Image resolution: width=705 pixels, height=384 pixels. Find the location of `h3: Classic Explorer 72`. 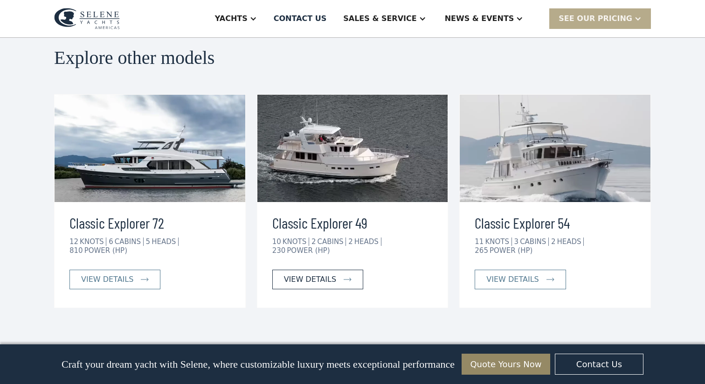

h3: Classic Explorer 72 is located at coordinates (150, 222).